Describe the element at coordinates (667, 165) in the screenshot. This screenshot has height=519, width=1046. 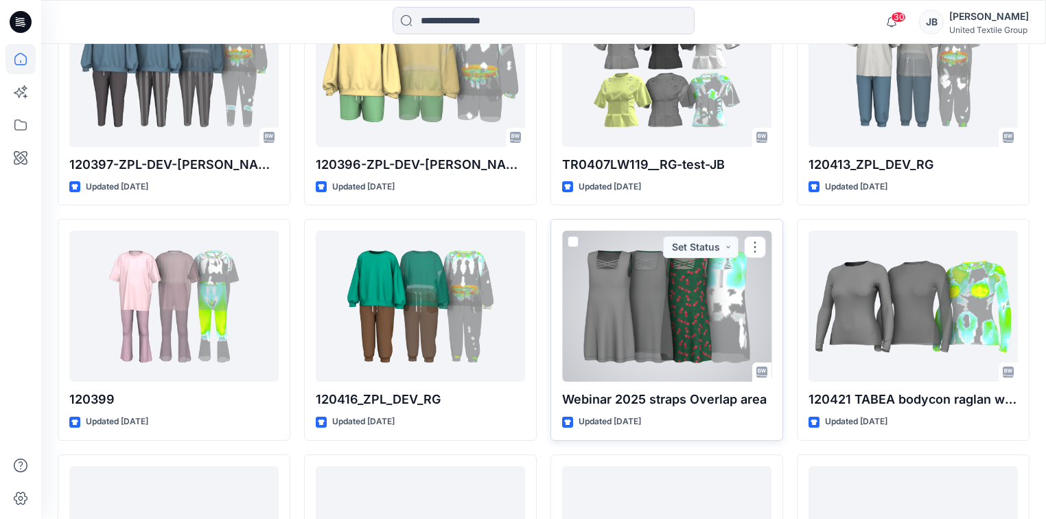
I see `p: TR0407LW119__RG-test-JB` at that location.